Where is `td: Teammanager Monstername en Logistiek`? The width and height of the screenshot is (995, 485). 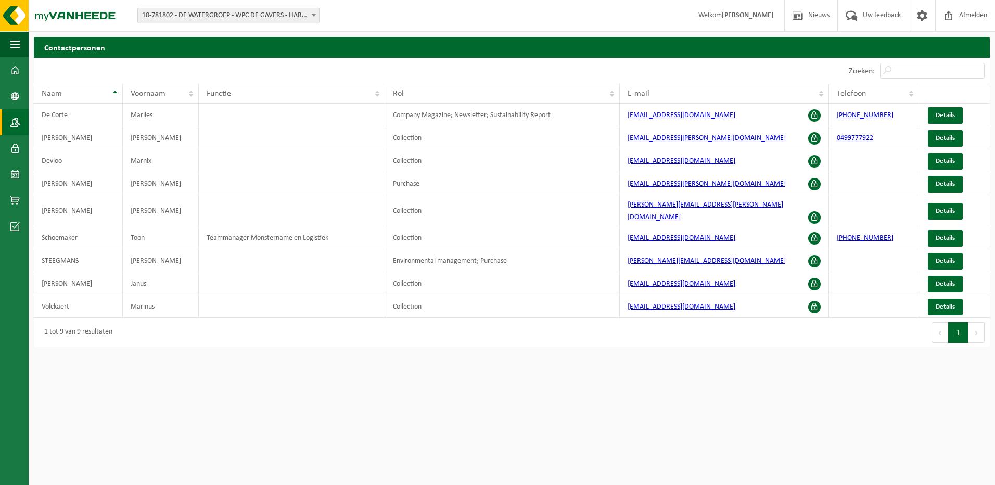 td: Teammanager Monstername en Logistiek is located at coordinates (292, 238).